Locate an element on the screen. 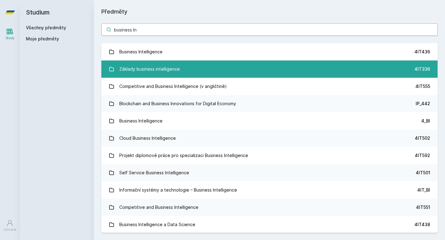 This screenshot has height=240, width=445. div: Self Service Business Intelligence is located at coordinates (154, 173).